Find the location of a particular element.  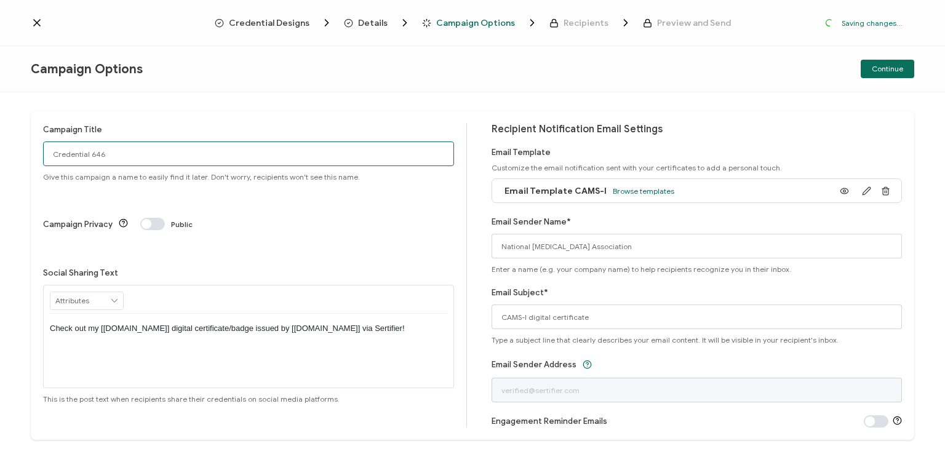

input: Name is located at coordinates (697, 246).